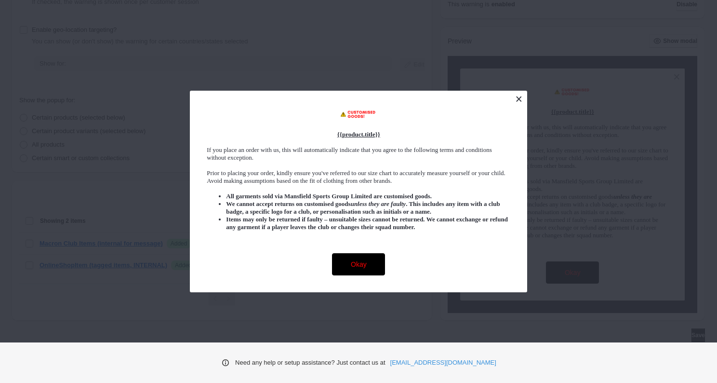 This screenshot has height=383, width=717. Describe the element at coordinates (359, 154) in the screenshot. I see `p: If you place an order with us, this will automatically indicate that you agree to the following t...` at that location.